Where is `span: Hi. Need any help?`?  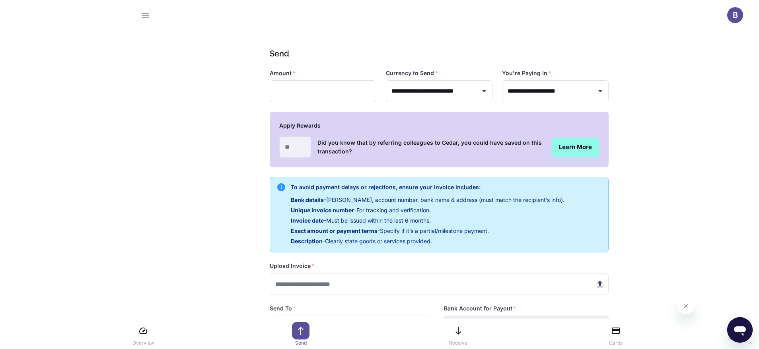 span: Hi. Need any help? is located at coordinates (31, 9).